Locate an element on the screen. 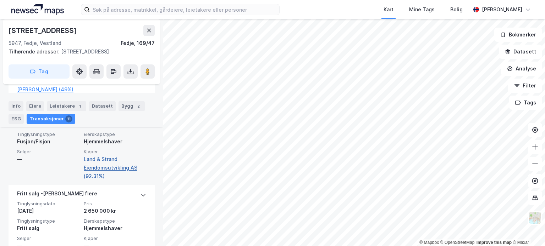 The height and width of the screenshot is (246, 545). input: Søk på adresse, matrikkel, gårdeiere, leietakere eller personer is located at coordinates (184, 10).